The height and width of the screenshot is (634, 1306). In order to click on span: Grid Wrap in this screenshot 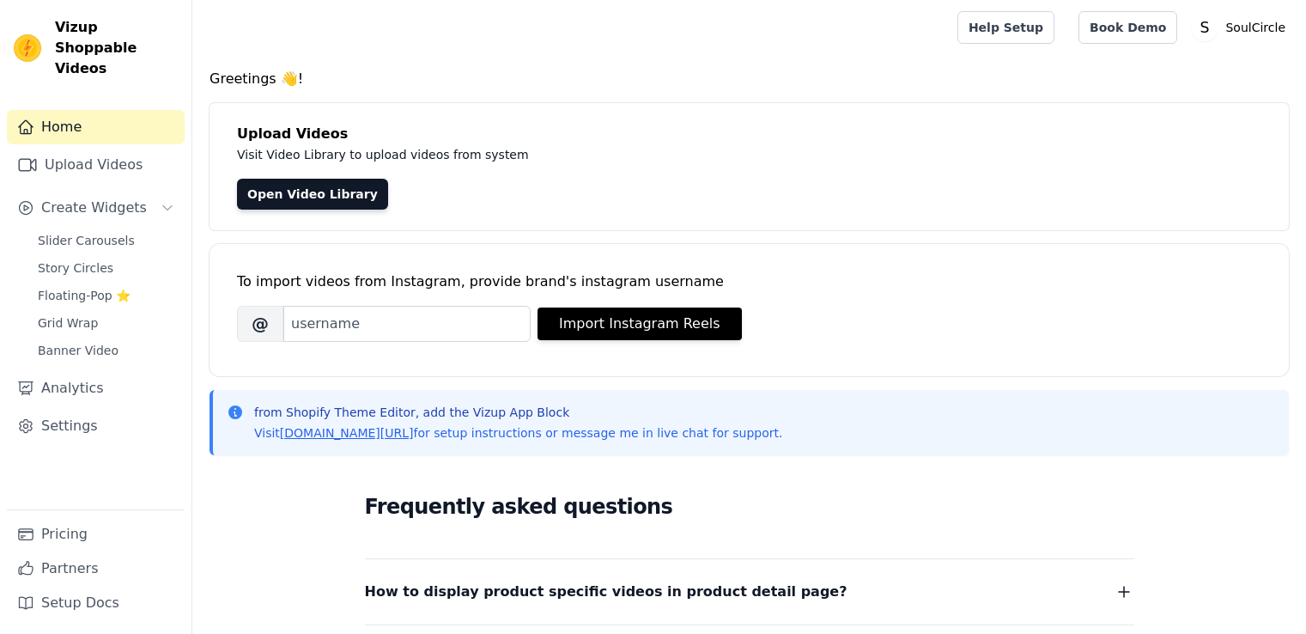, I will do `click(68, 323)`.